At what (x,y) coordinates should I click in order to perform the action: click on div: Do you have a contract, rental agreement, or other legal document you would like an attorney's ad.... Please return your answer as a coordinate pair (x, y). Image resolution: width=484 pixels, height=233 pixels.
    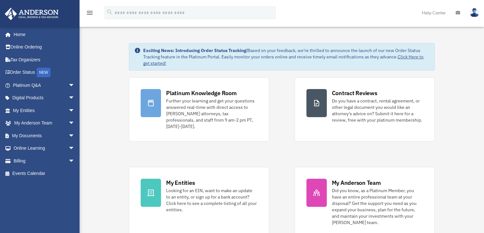
    Looking at the image, I should click on (378, 110).